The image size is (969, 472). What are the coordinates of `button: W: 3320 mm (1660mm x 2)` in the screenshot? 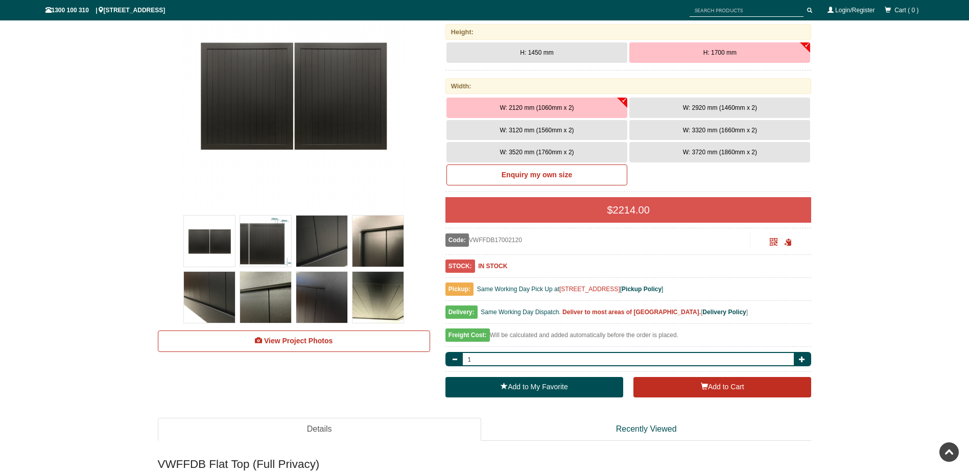 It's located at (720, 130).